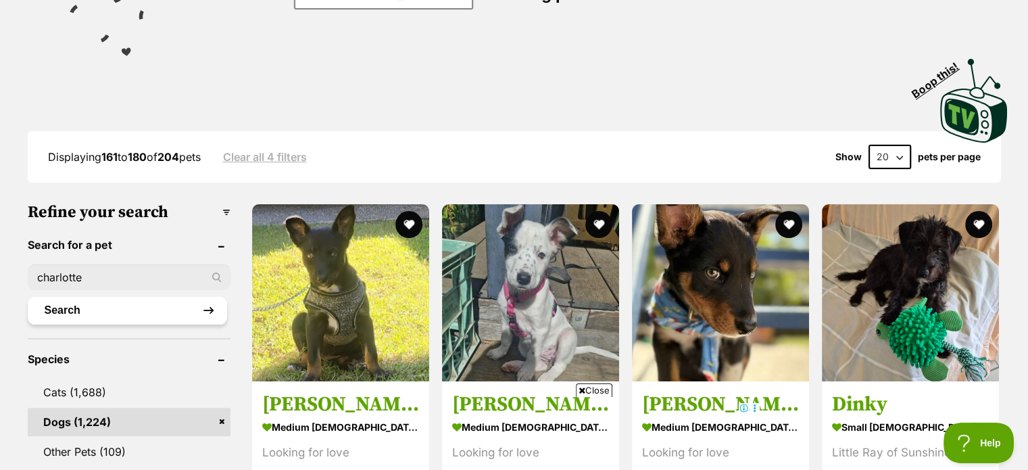 The image size is (1028, 470). I want to click on header: Search for a pet, so click(129, 245).